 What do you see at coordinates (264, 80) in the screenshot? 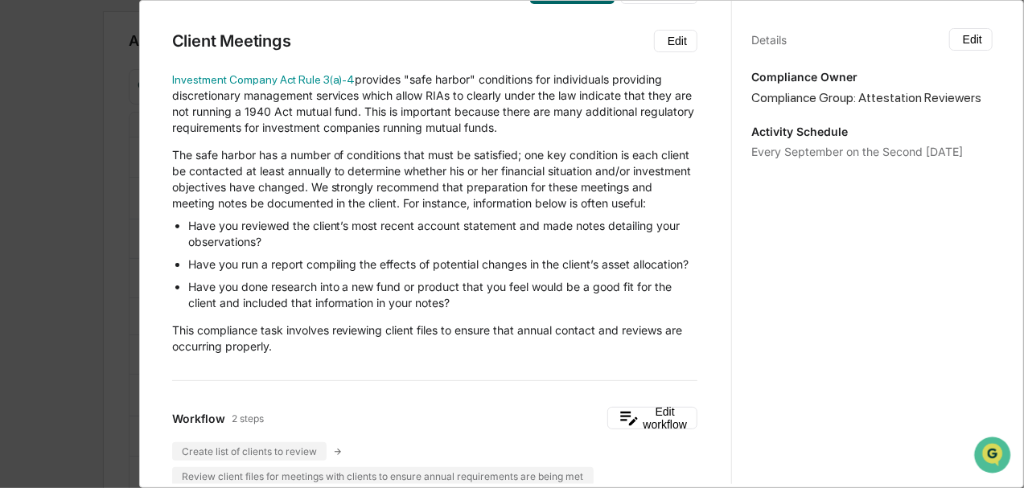
I see `a: Investment Company Act Rule 3(a)-4` at bounding box center [264, 80].